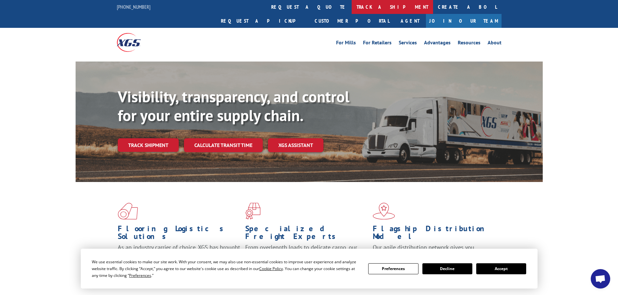 This screenshot has height=295, width=618. I want to click on span: Preferences, so click(140, 276).